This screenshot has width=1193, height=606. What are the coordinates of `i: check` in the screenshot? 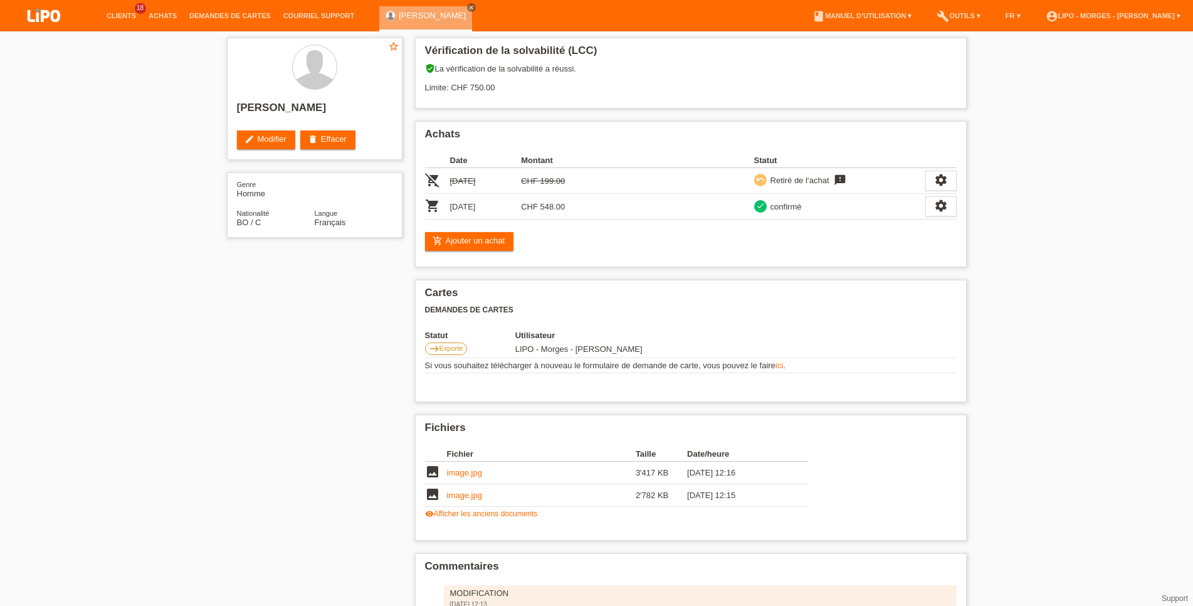 It's located at (761, 206).